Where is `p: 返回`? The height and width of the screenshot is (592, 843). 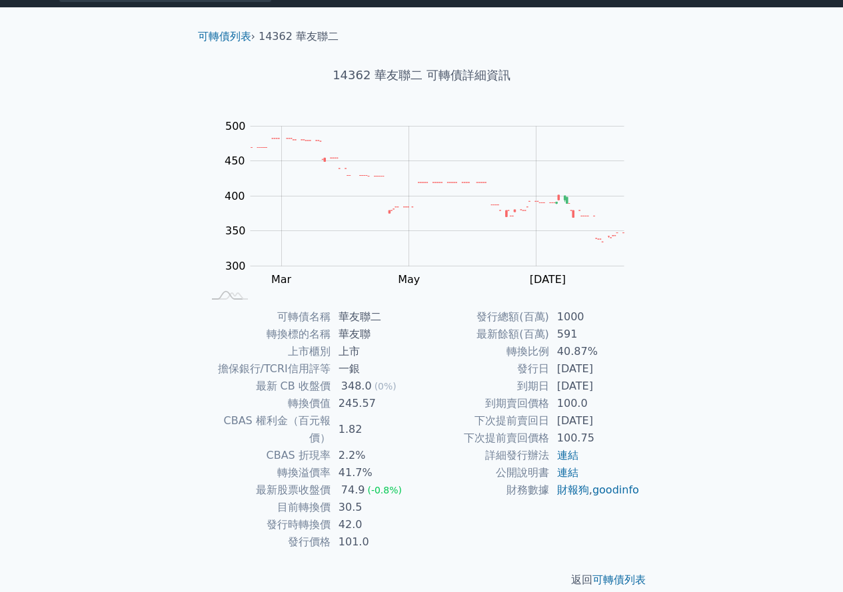 p: 返回 is located at coordinates (422, 580).